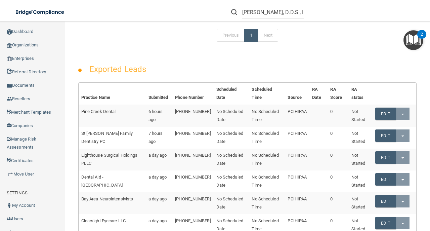 The image size is (430, 231). Describe the element at coordinates (118, 69) in the screenshot. I see `h2: Exported Leads` at that location.